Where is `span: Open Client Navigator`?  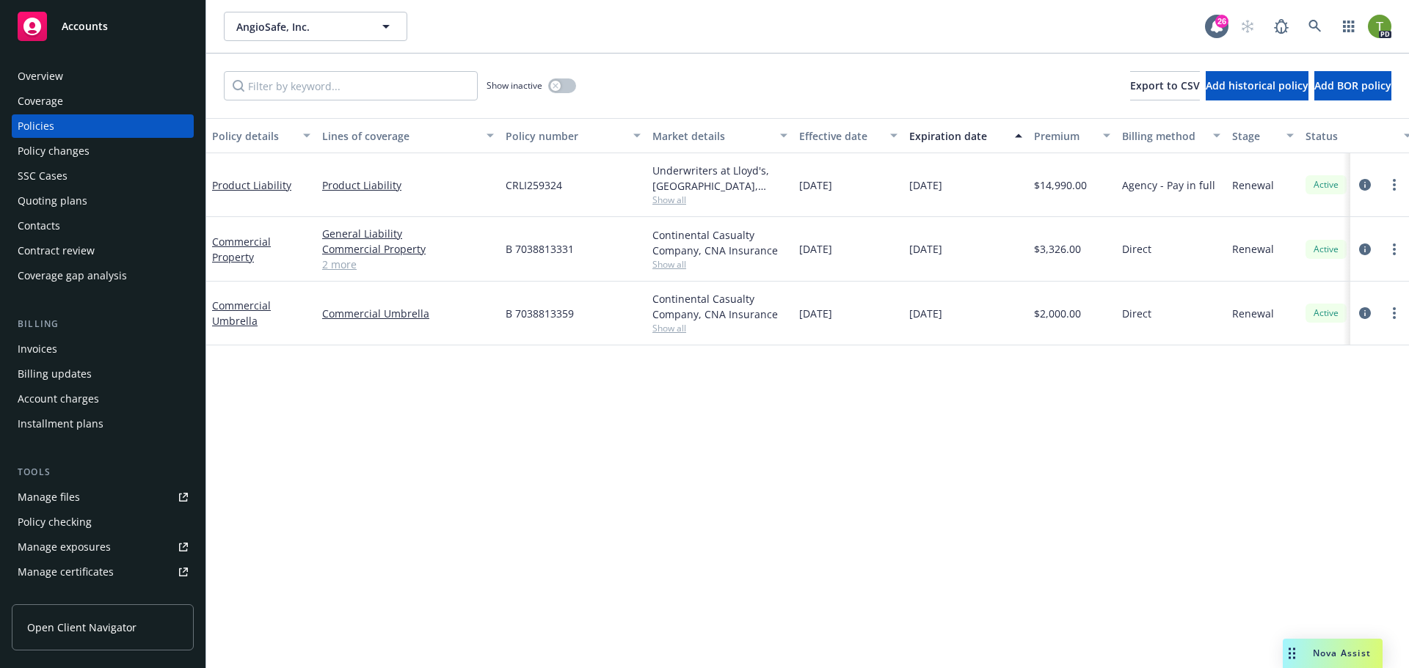 span: Open Client Navigator is located at coordinates (81, 627).